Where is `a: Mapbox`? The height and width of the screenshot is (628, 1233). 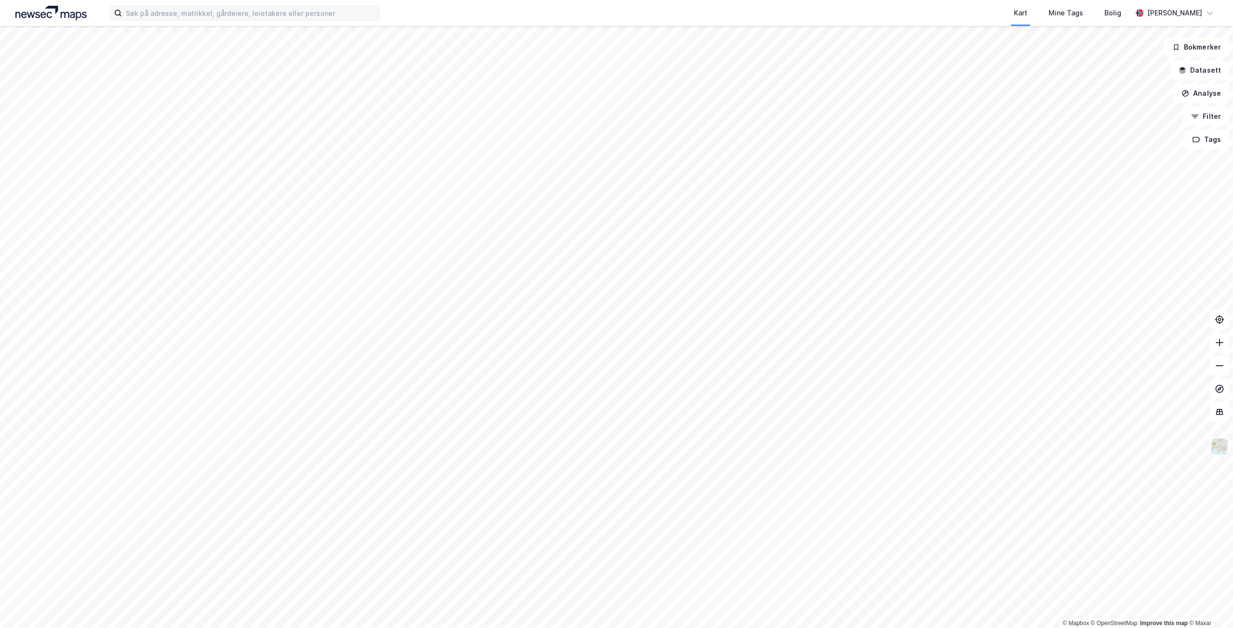 a: Mapbox is located at coordinates (1075, 624).